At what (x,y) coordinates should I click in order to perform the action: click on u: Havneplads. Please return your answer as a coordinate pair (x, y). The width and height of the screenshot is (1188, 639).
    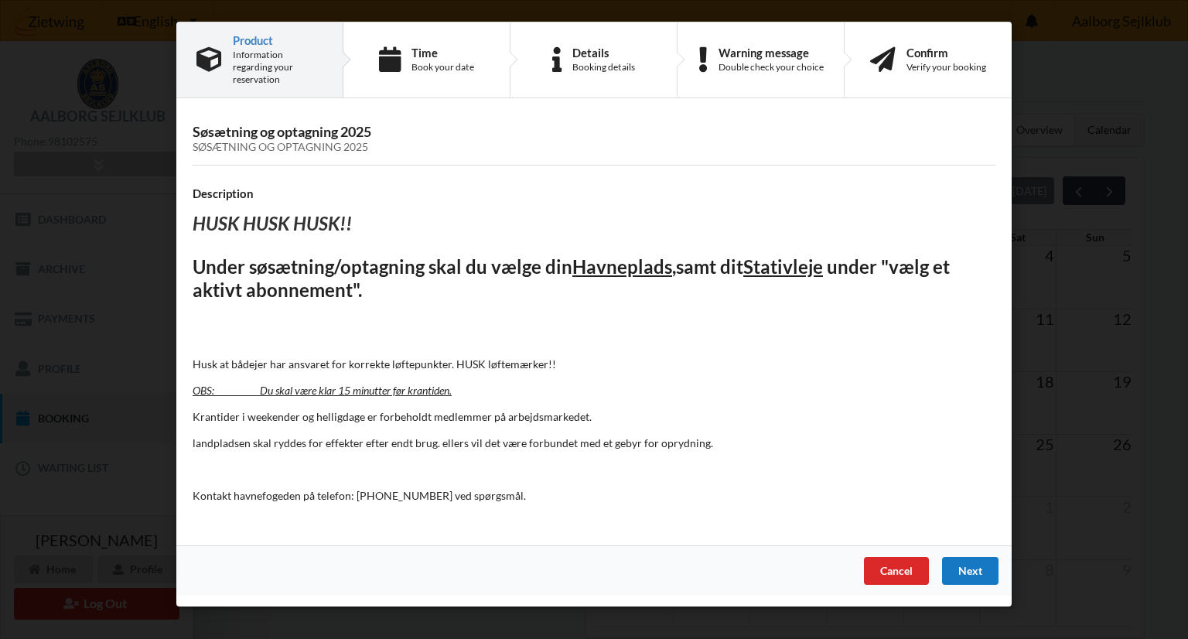
    Looking at the image, I should click on (622, 266).